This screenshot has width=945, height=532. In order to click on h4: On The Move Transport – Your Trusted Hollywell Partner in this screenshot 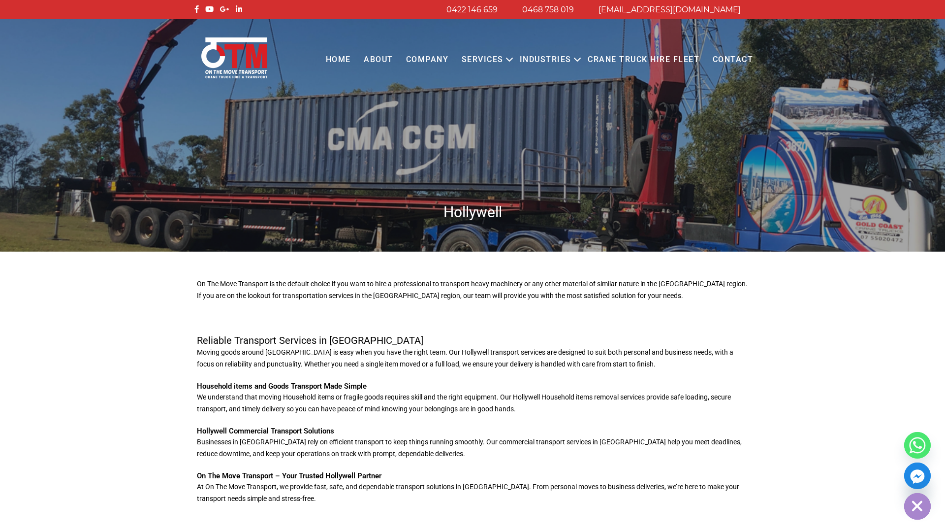, I will do `click(472, 476)`.